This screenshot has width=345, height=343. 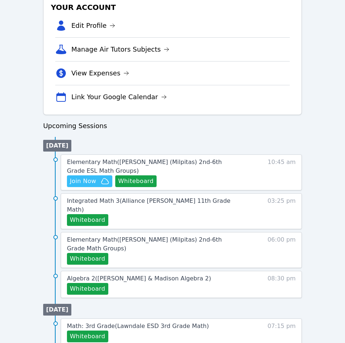 What do you see at coordinates (282, 211) in the screenshot?
I see `span: 03:25 pm` at bounding box center [282, 211].